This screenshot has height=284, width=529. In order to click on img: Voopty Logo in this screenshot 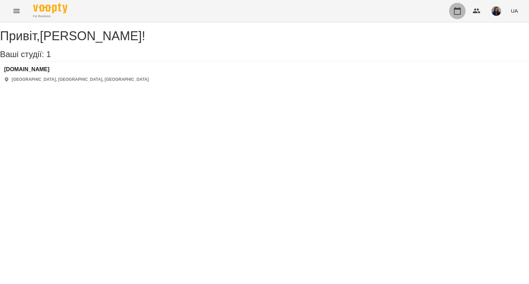, I will do `click(50, 8)`.